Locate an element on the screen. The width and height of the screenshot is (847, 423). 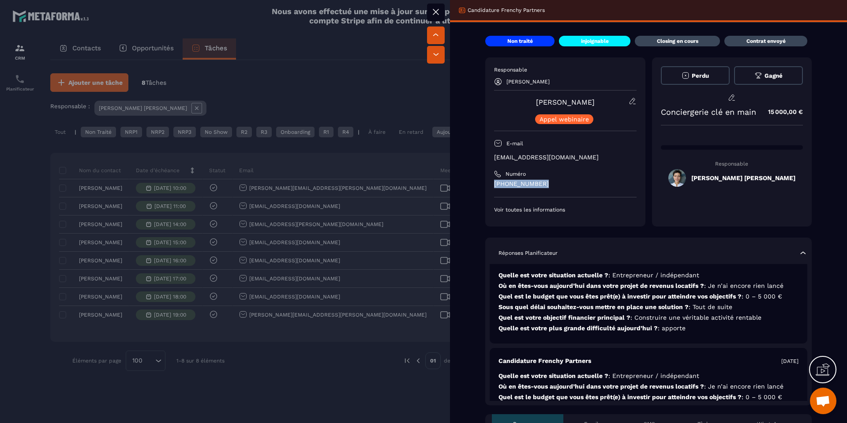
span: : apporte is located at coordinates (672, 328).